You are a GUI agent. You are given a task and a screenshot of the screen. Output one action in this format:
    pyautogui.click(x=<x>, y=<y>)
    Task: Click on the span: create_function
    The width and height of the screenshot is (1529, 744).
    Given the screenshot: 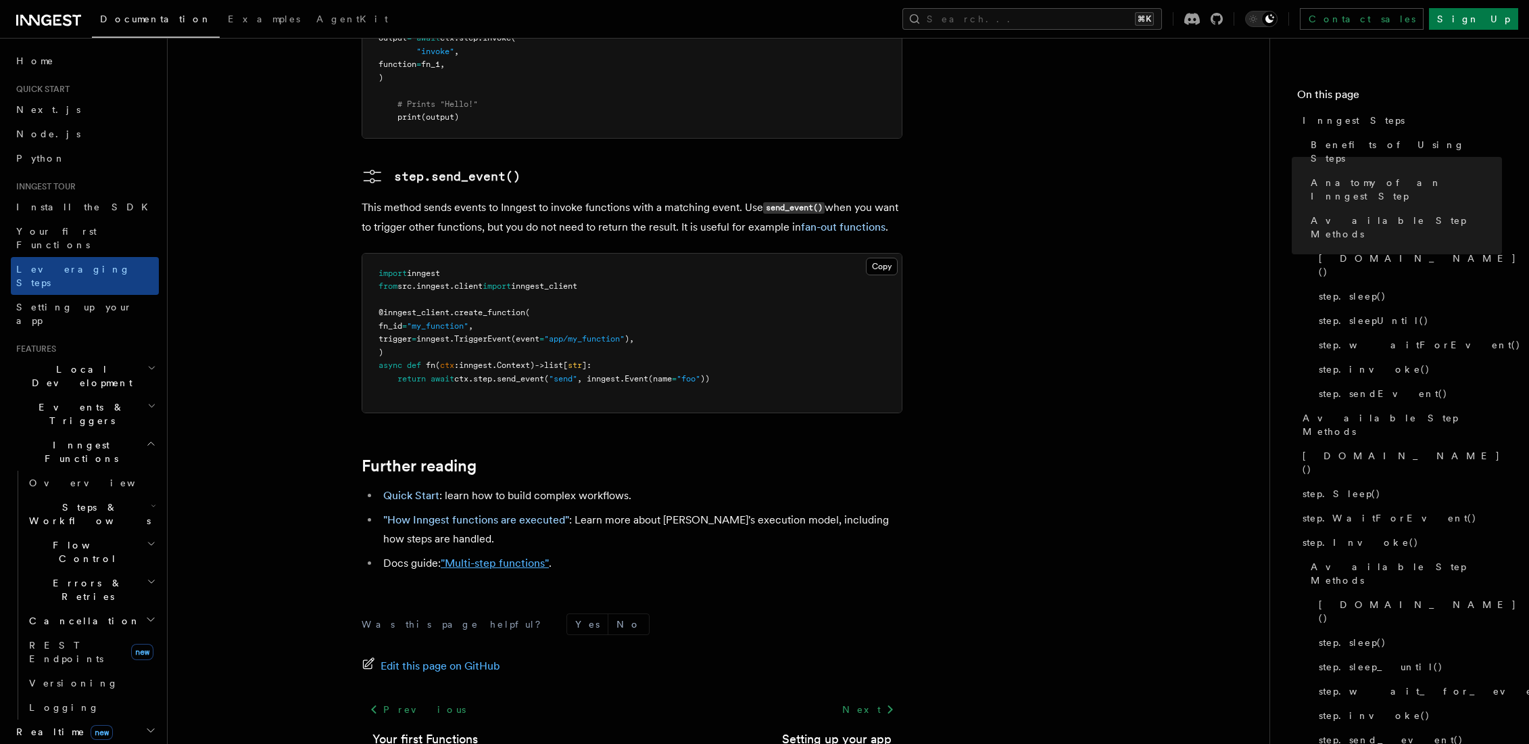 What is the action you would take?
    pyautogui.click(x=489, y=312)
    